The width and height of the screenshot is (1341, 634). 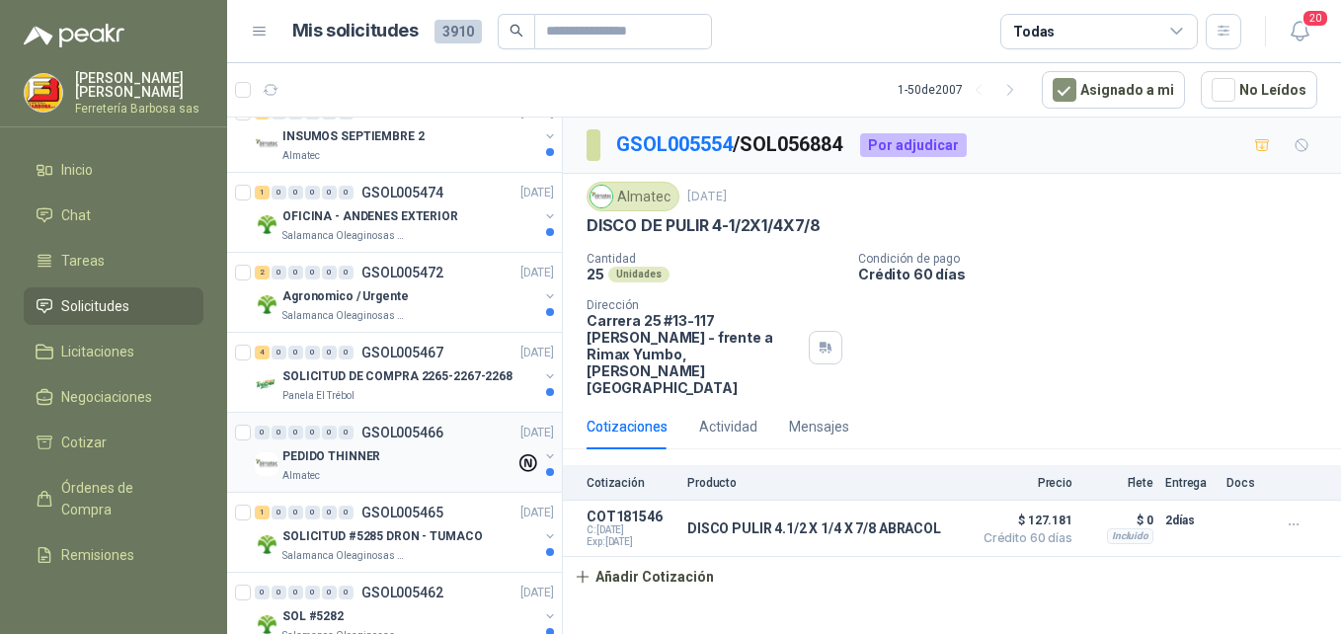 I want to click on p: GSOL005466, so click(x=402, y=433).